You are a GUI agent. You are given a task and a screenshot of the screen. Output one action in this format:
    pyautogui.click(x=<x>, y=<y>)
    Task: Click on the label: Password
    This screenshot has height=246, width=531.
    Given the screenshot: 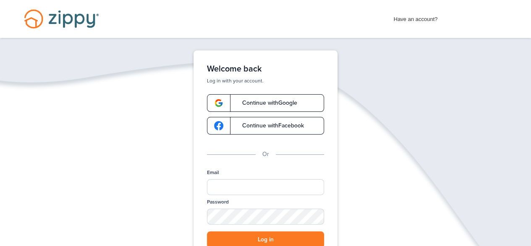 What is the action you would take?
    pyautogui.click(x=218, y=202)
    